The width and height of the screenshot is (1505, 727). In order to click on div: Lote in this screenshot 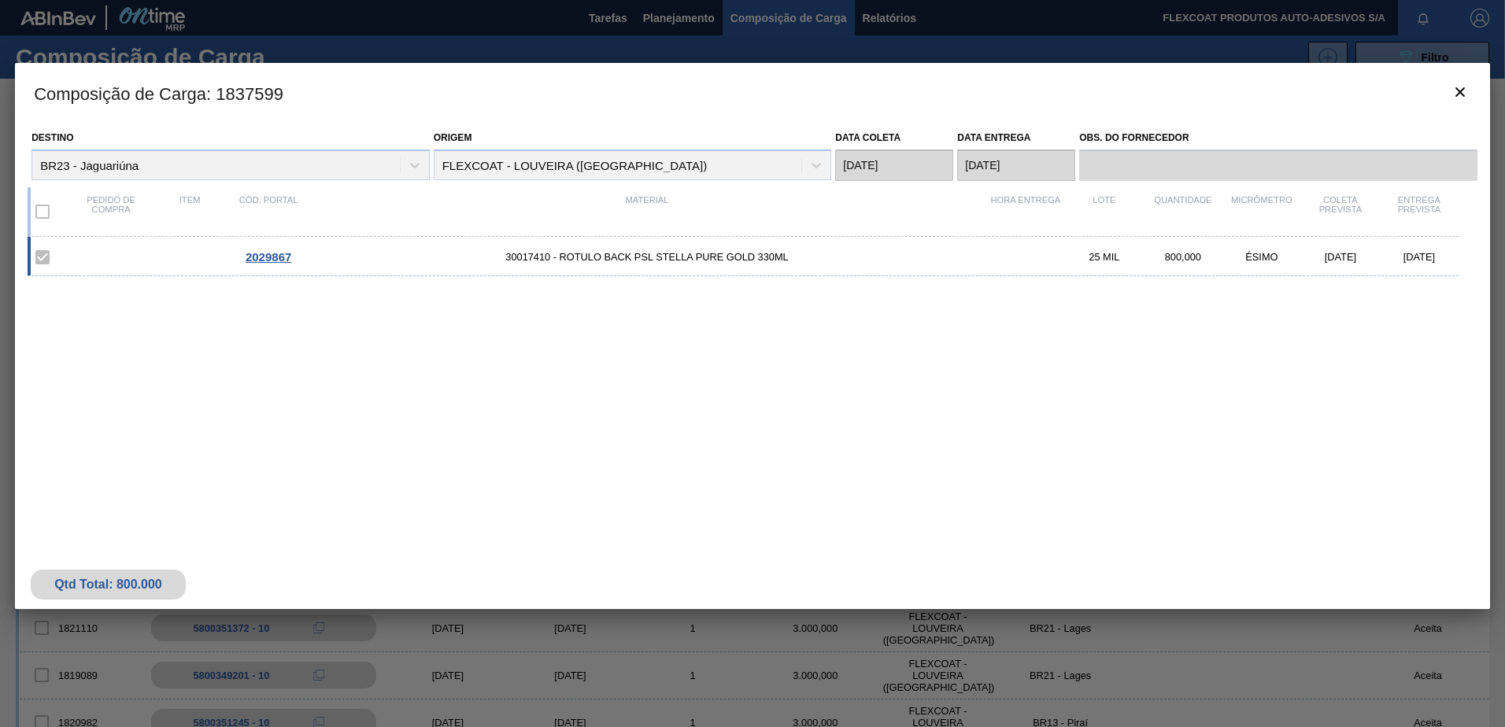, I will do `click(1104, 212)`.